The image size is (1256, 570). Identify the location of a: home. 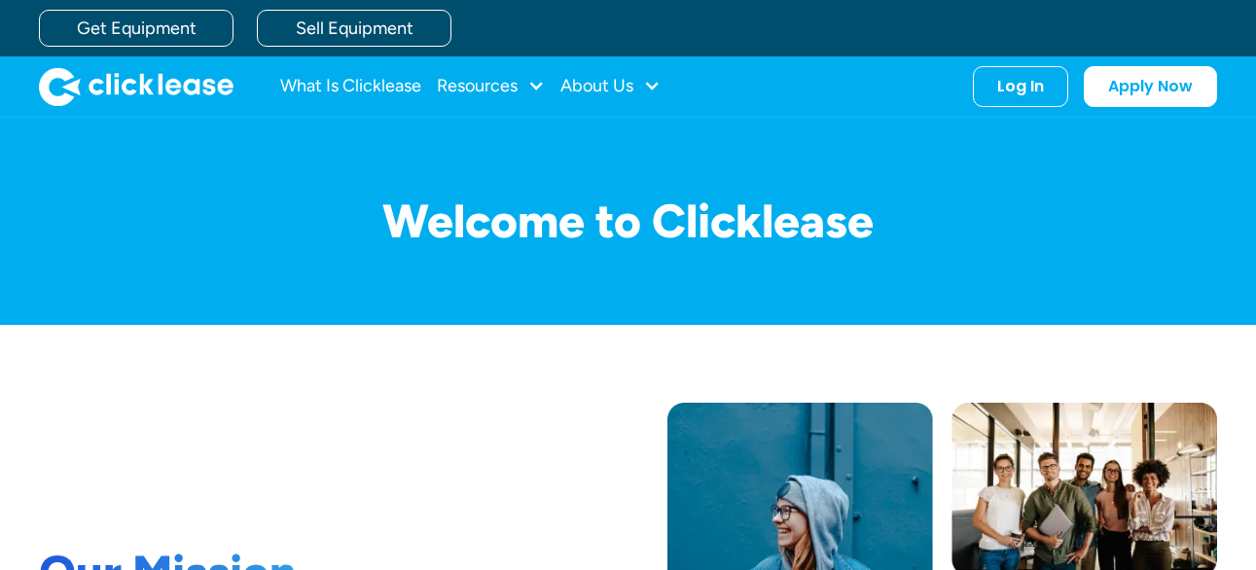
(136, 87).